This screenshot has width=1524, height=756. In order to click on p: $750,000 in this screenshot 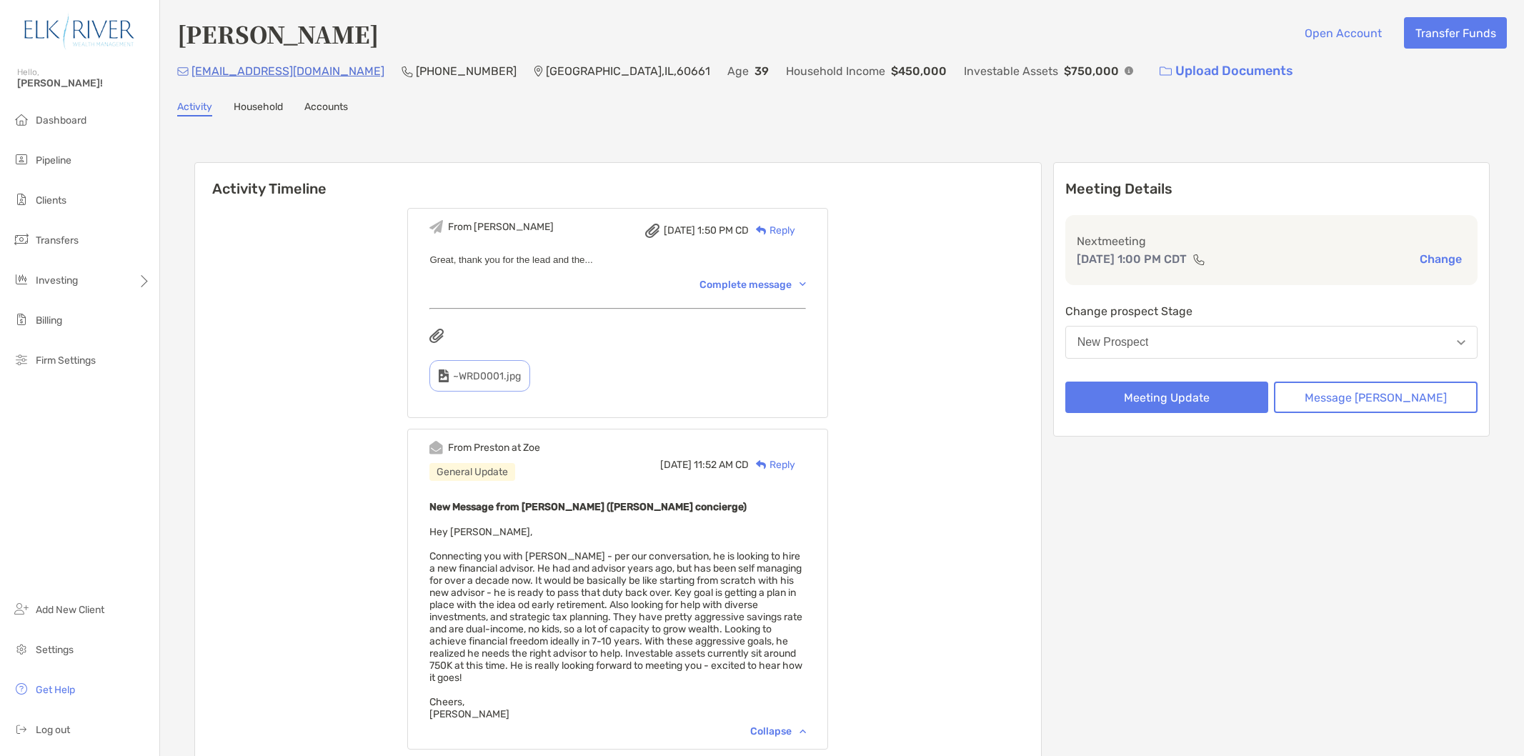, I will do `click(1091, 71)`.